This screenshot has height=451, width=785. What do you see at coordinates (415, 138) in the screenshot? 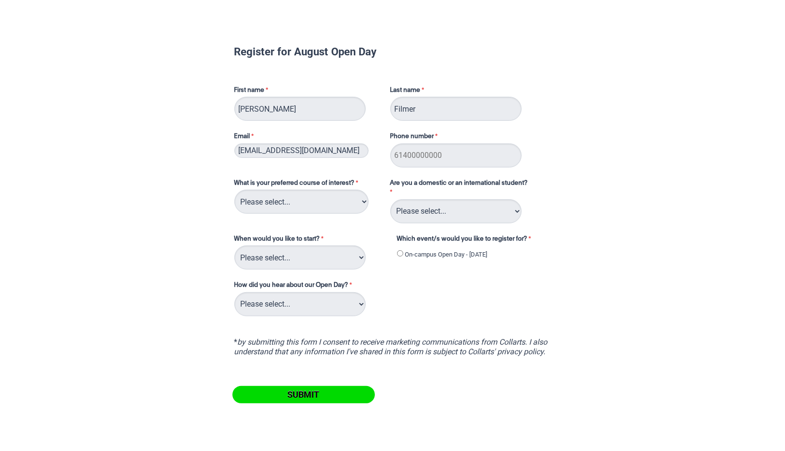
I see `label: Phone number` at bounding box center [415, 138].